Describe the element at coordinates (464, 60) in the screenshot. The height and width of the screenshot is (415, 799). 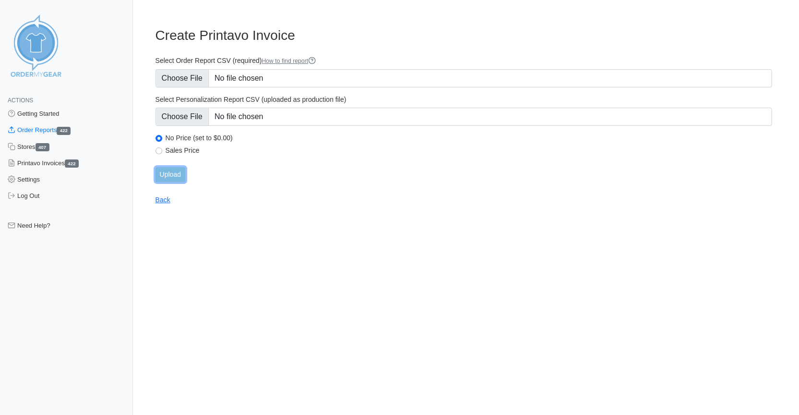
I see `label: Select Order Report CSV (required)` at that location.